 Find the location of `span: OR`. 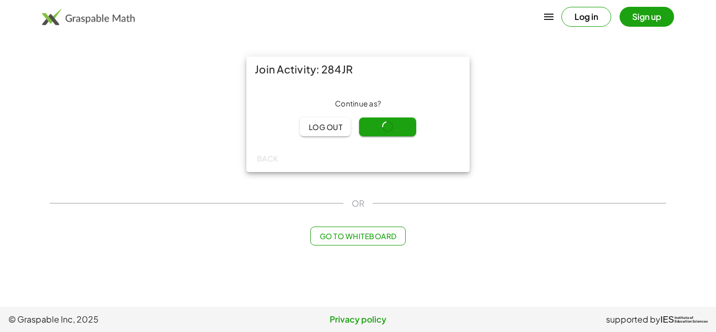

span: OR is located at coordinates (358, 203).